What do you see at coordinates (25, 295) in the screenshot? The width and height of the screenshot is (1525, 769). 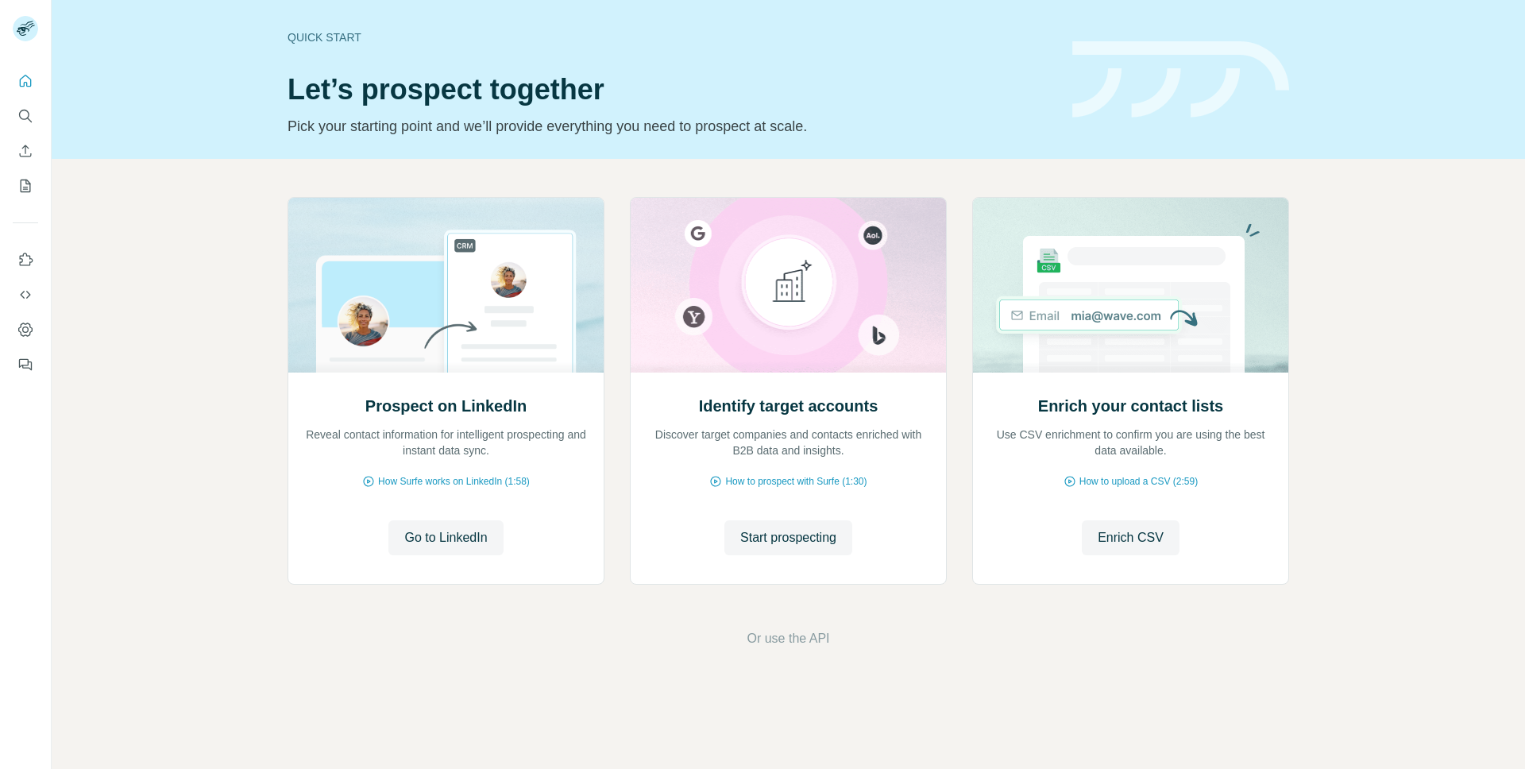 I see `button: Use Surfe API` at bounding box center [25, 295].